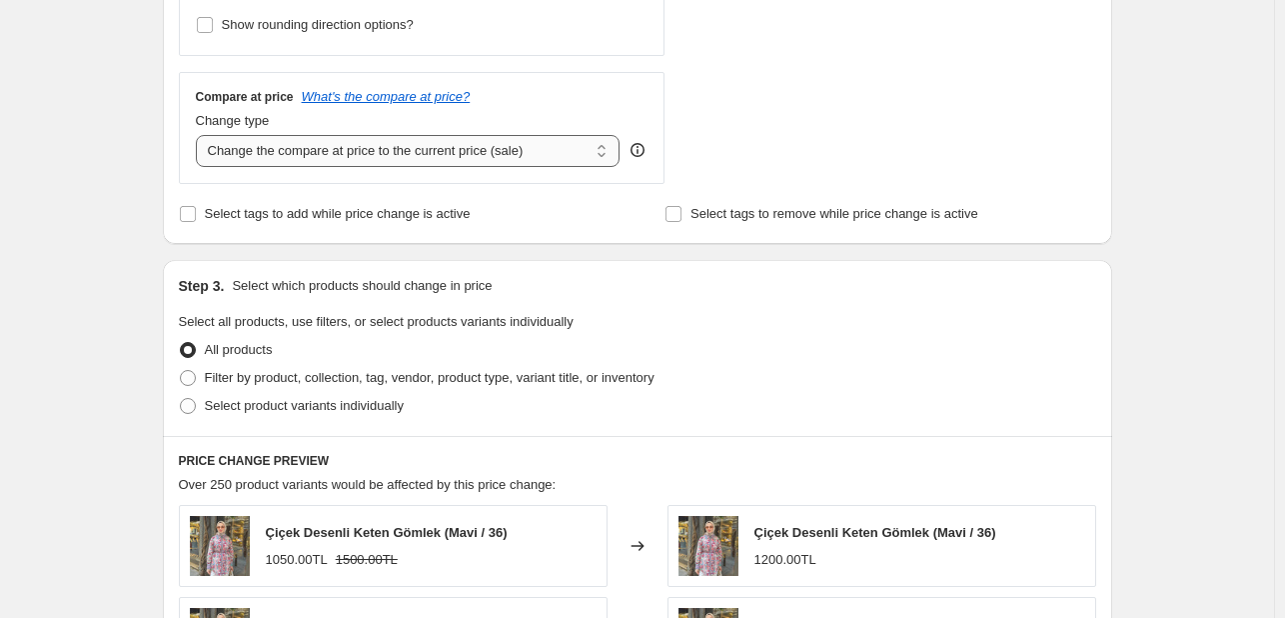 The height and width of the screenshot is (618, 1285). What do you see at coordinates (362, 286) in the screenshot?
I see `p: Select which products should change in price` at bounding box center [362, 286].